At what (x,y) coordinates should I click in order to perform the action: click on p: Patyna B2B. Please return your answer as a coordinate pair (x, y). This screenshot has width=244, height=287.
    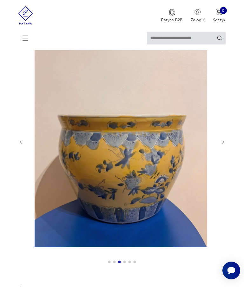
    Looking at the image, I should click on (172, 20).